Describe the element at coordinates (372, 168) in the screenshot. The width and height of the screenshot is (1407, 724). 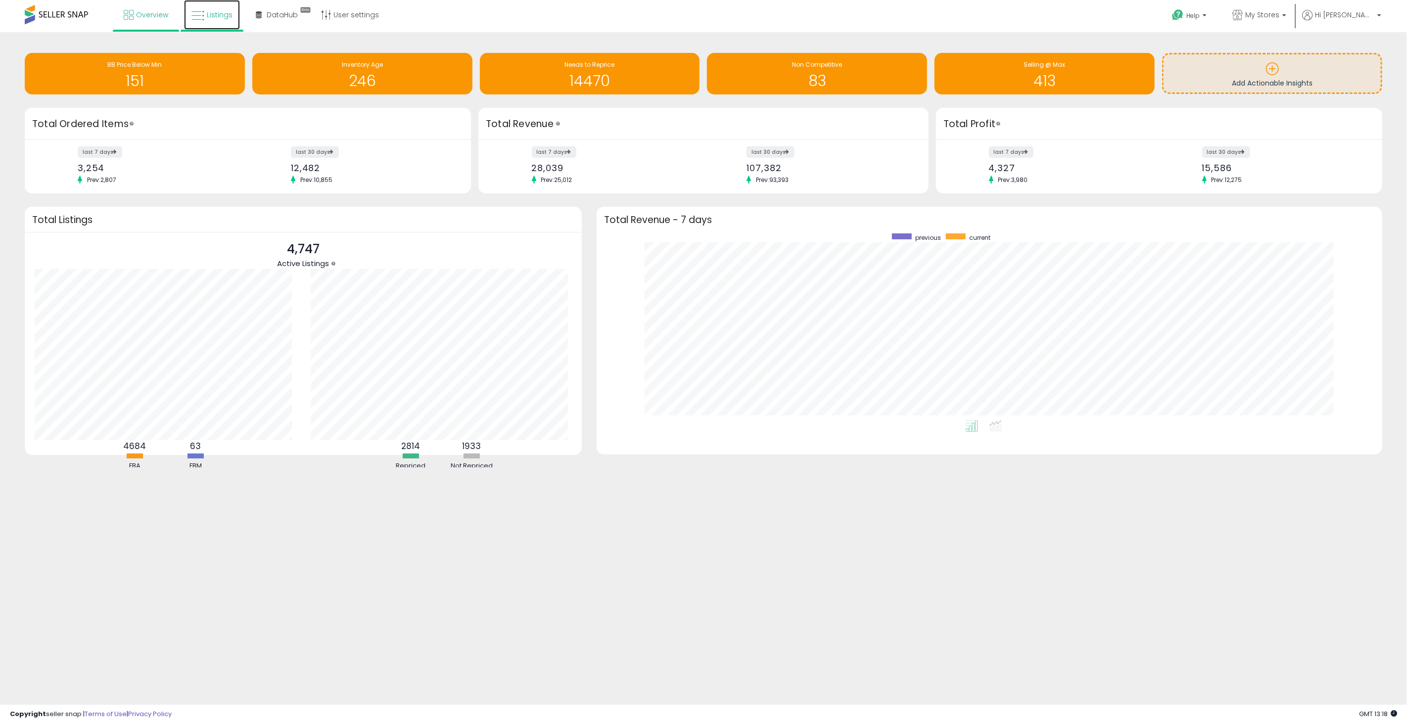
I see `div: 12,482` at that location.